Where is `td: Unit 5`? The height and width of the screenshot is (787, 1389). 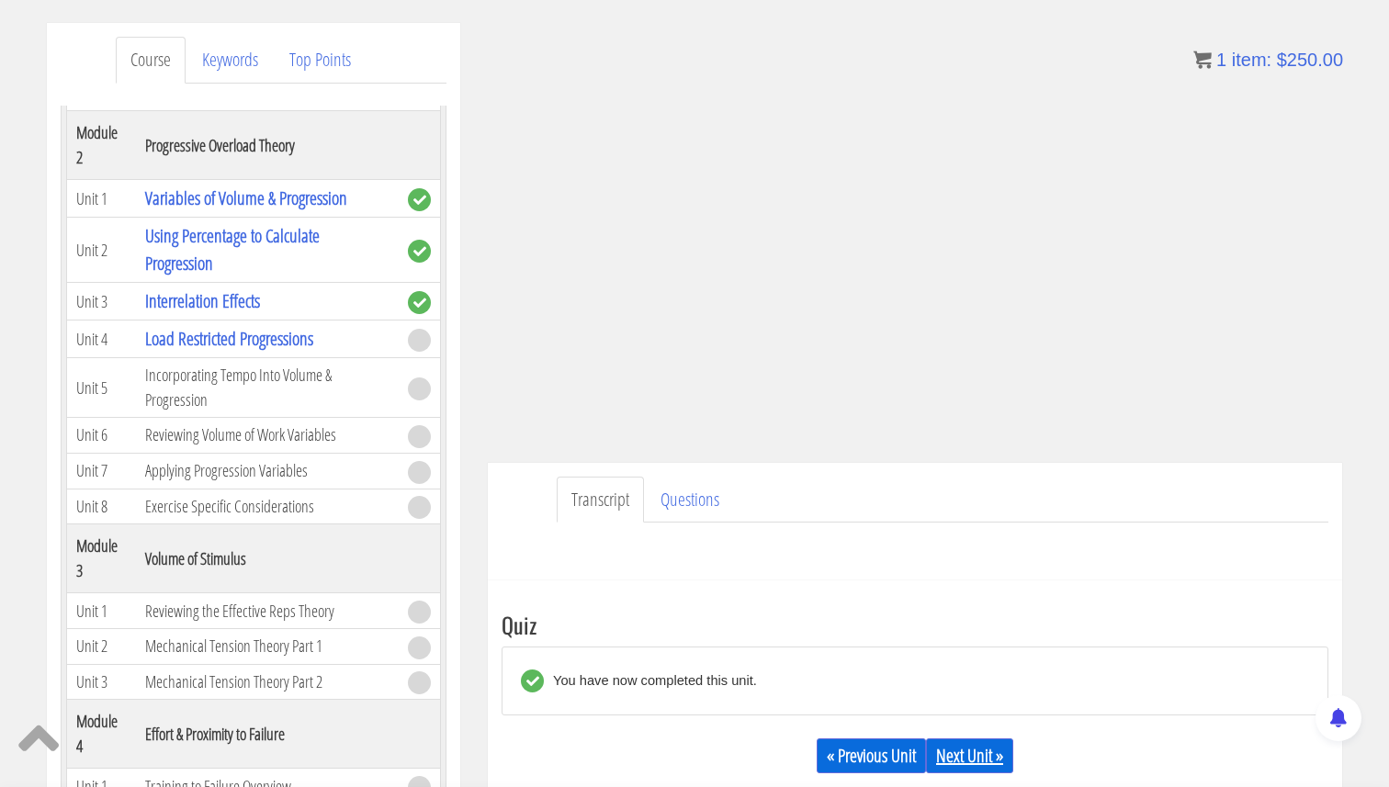
td: Unit 5 is located at coordinates (101, 388).